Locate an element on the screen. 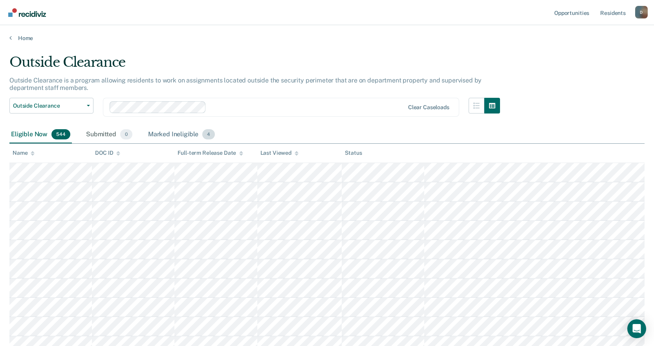 The height and width of the screenshot is (346, 654). div: Status is located at coordinates (353, 153).